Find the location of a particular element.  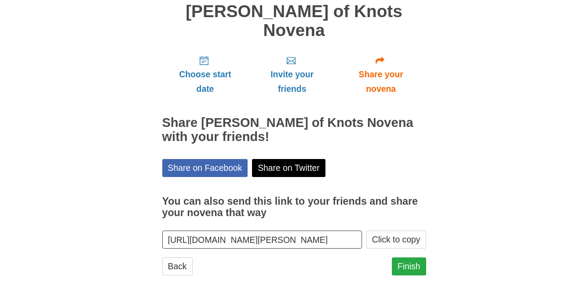

a: Choose start date is located at coordinates (205, 74).